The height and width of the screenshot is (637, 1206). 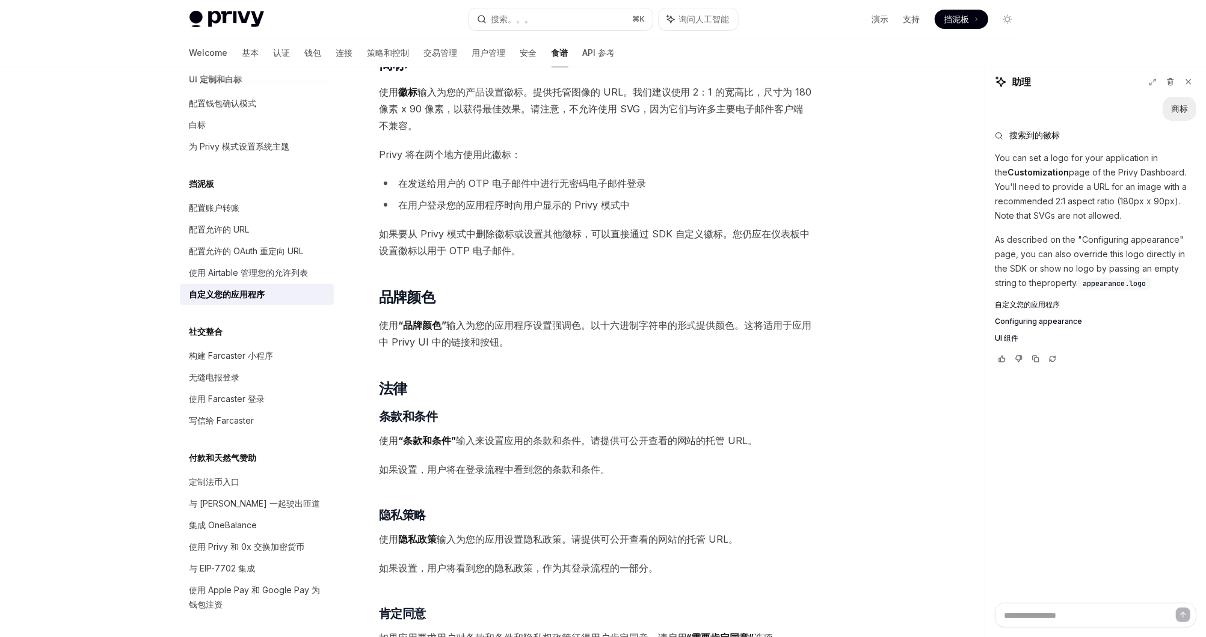 I want to click on a: 配置允许的 OAuth 重定向 URL, so click(x=257, y=251).